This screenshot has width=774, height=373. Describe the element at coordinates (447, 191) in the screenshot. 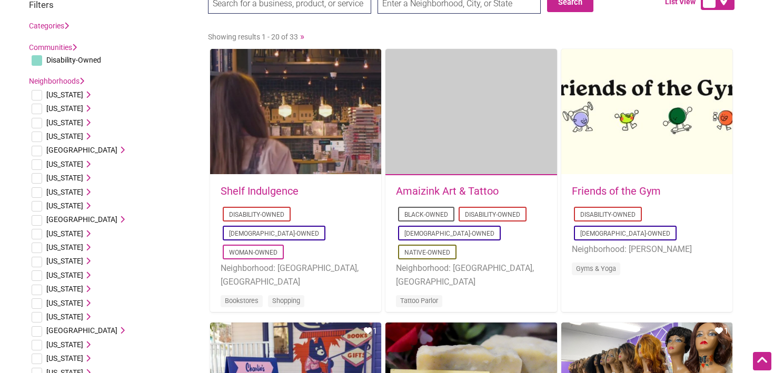

I see `a: Amaizink Art & Tattoo` at that location.